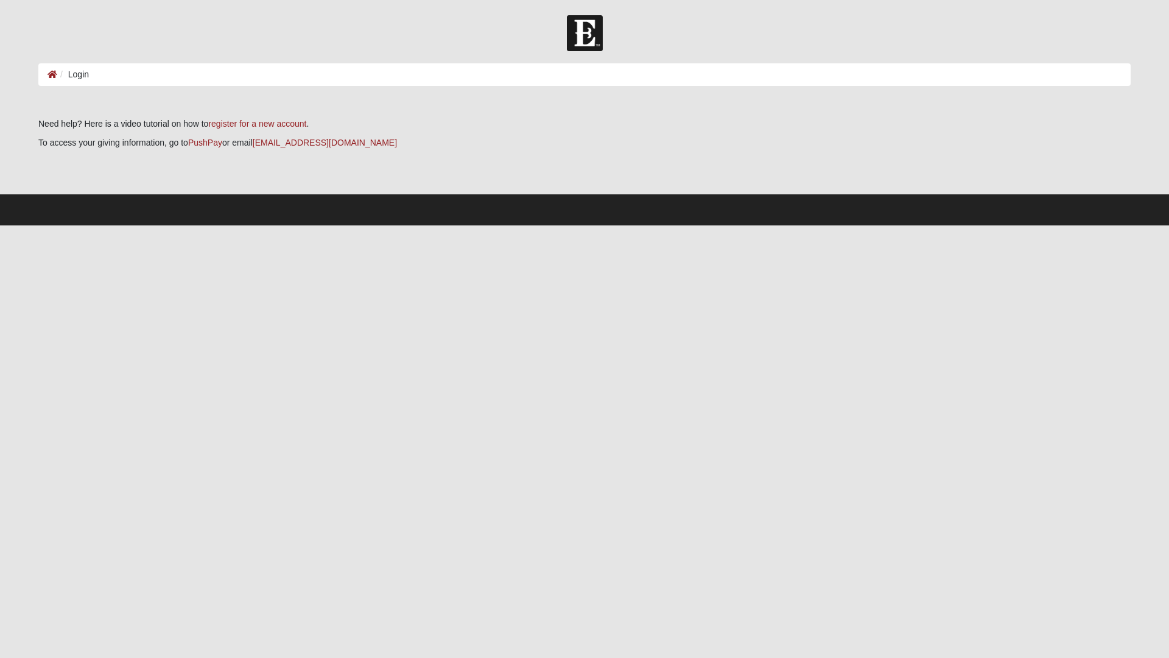 The width and height of the screenshot is (1169, 658). Describe the element at coordinates (257, 124) in the screenshot. I see `a: register for a new account` at that location.